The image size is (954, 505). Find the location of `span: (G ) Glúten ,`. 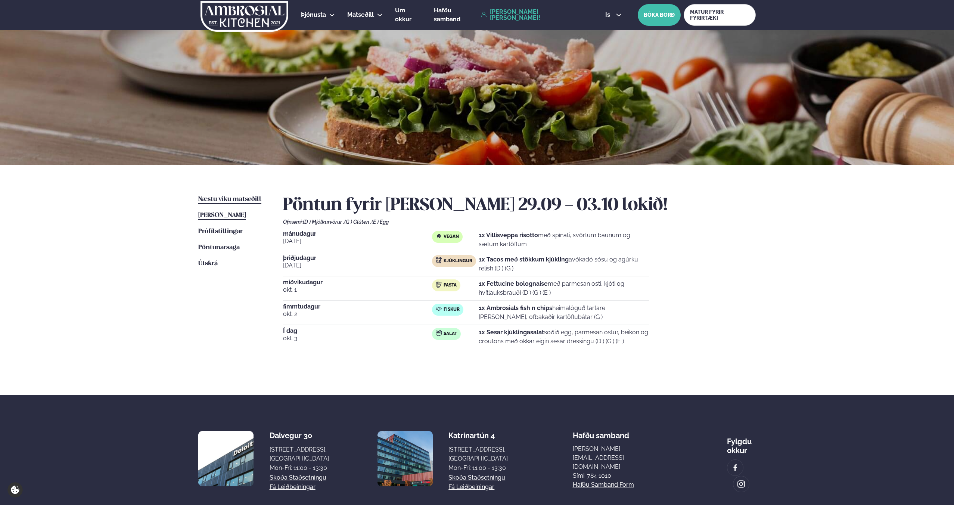

span: (G ) Glúten , is located at coordinates (358, 222).